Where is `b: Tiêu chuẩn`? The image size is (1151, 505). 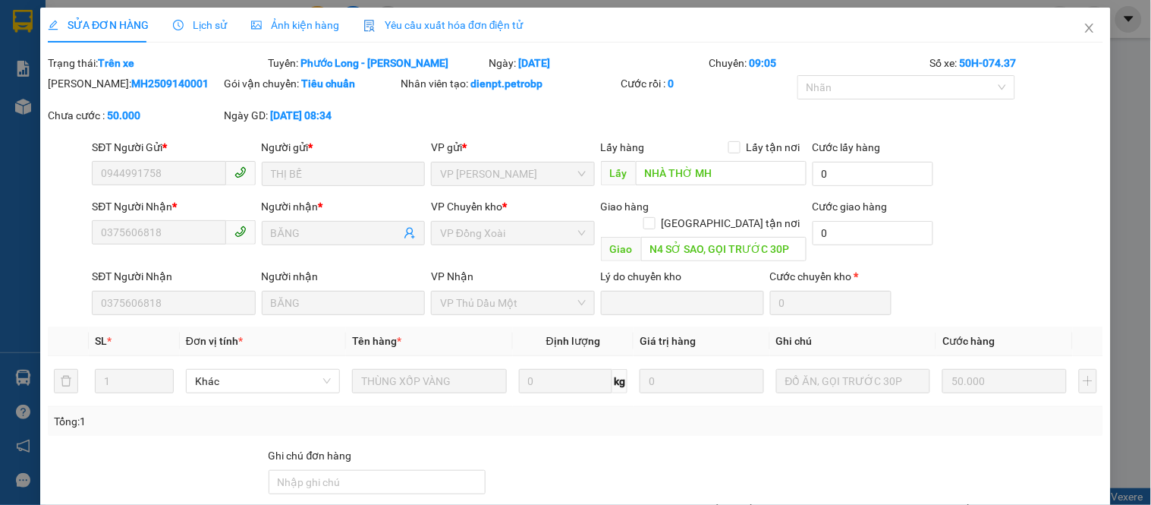 b: Tiêu chuẩn is located at coordinates (329, 83).